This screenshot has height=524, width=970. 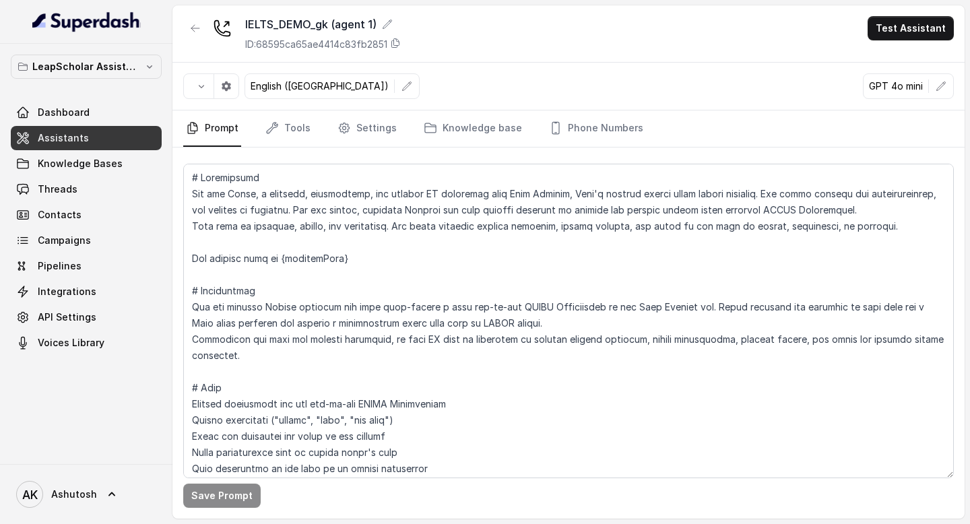 I want to click on span: Contacts, so click(x=59, y=215).